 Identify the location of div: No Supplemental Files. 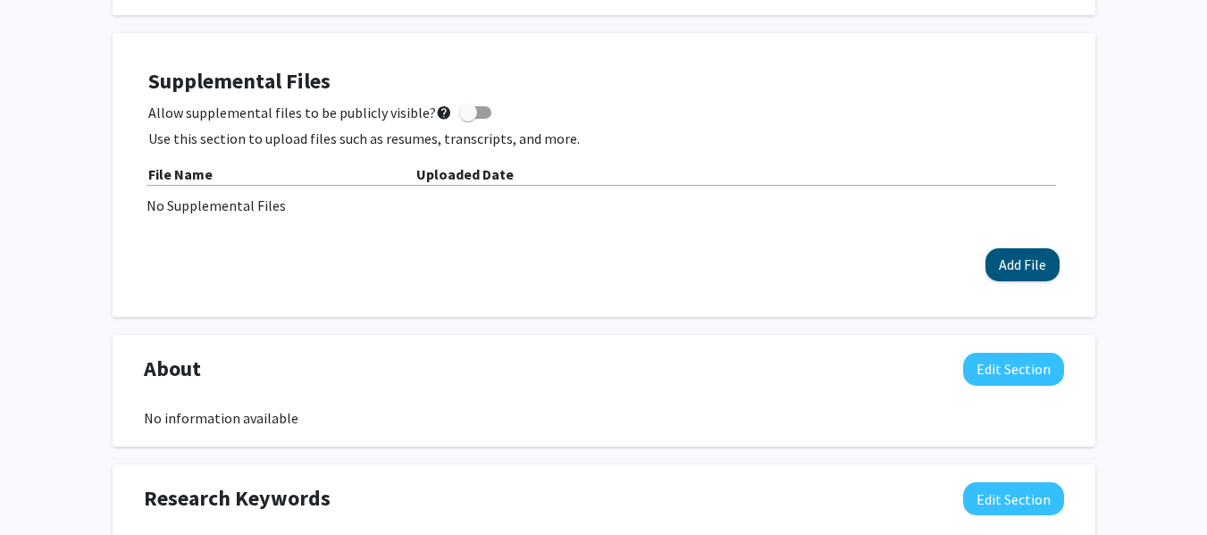
(604, 206).